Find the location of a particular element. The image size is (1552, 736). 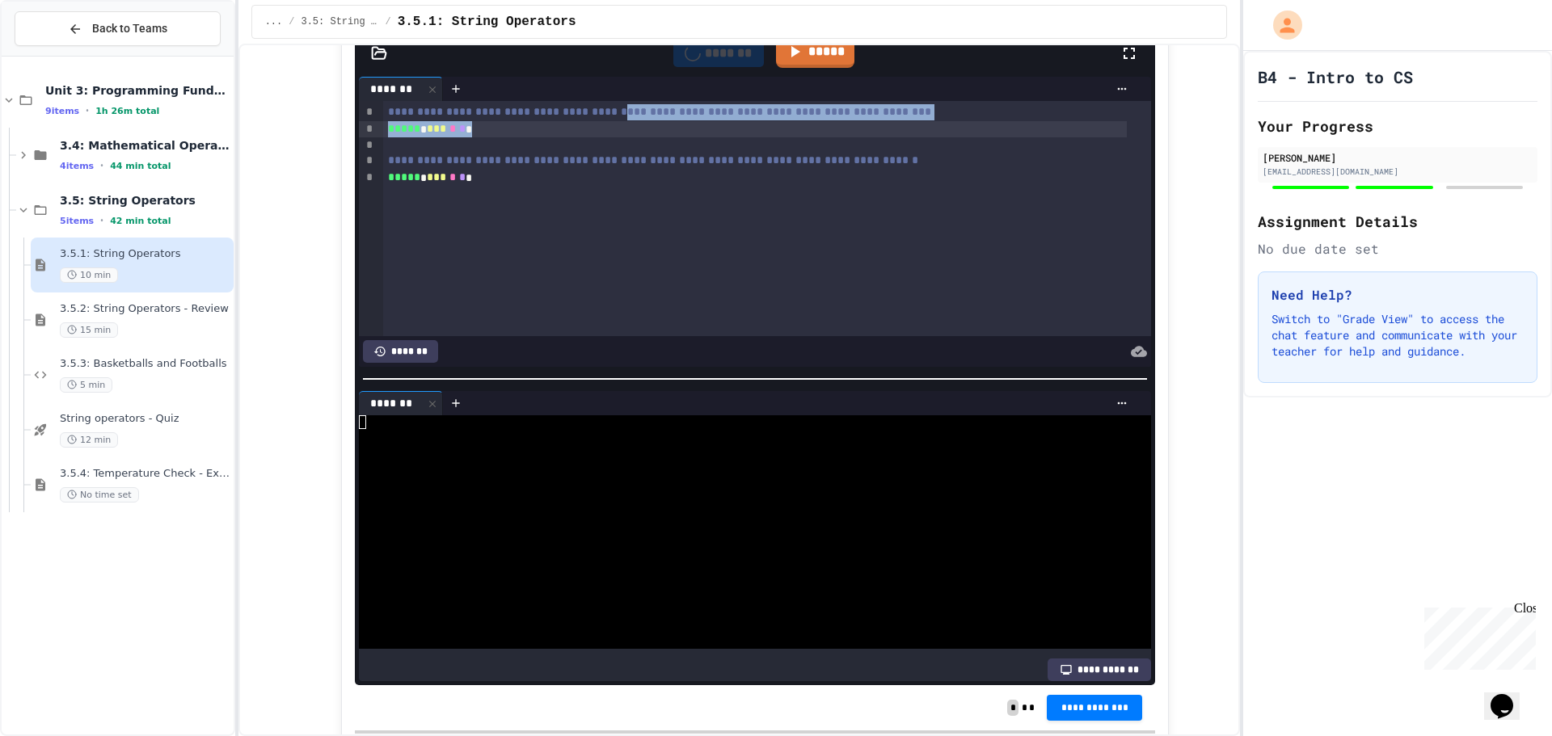

h2: Your Progress is located at coordinates (1397, 126).